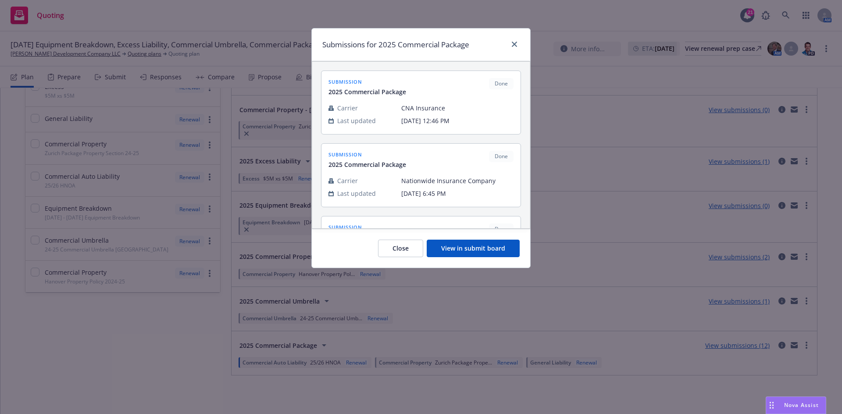 The height and width of the screenshot is (414, 842). I want to click on span: CNA Insurance, so click(457, 108).